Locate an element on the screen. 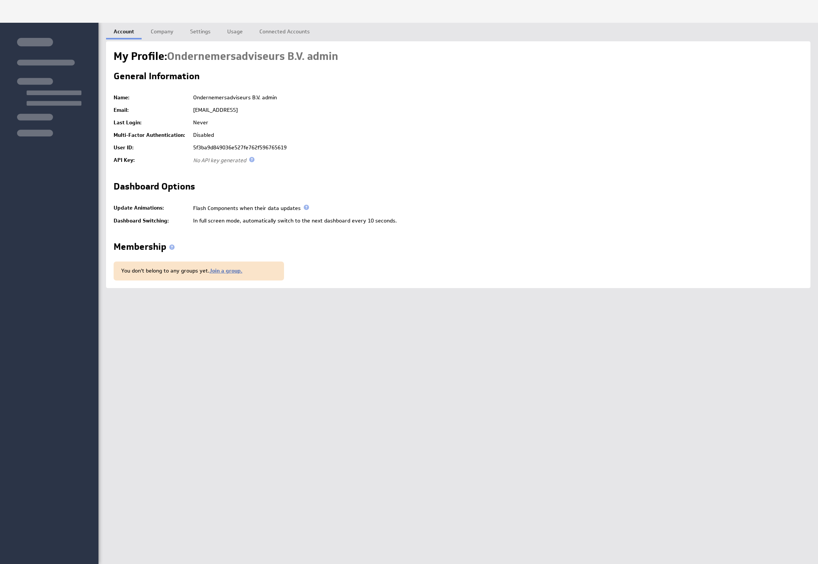  td: Disabled is located at coordinates (496, 135).